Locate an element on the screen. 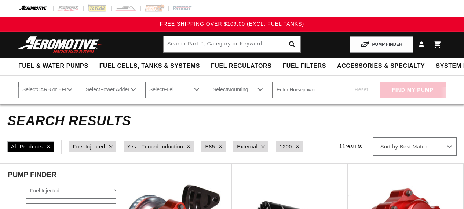  a: Fuel Injected is located at coordinates (89, 147).